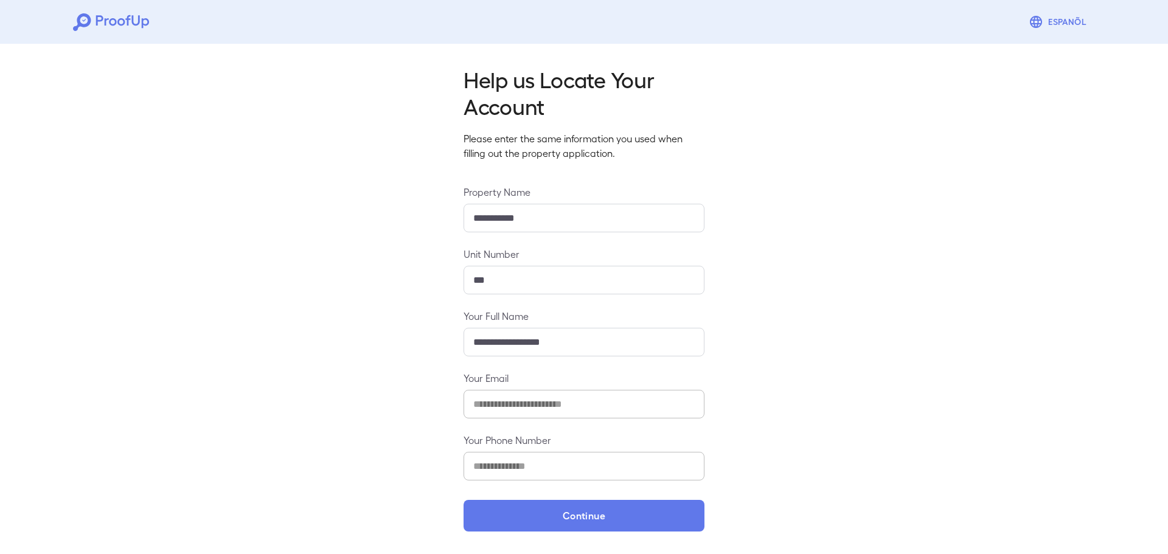 The height and width of the screenshot is (554, 1168). I want to click on h2: Help us Locate Your Account, so click(584, 92).